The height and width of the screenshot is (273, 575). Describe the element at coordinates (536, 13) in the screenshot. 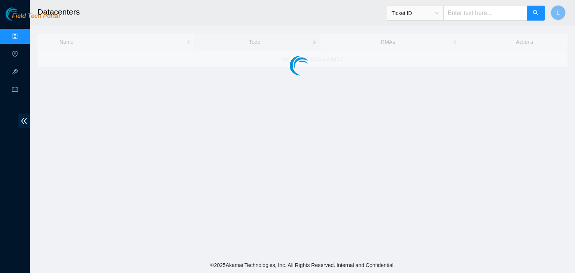

I see `button: search` at that location.